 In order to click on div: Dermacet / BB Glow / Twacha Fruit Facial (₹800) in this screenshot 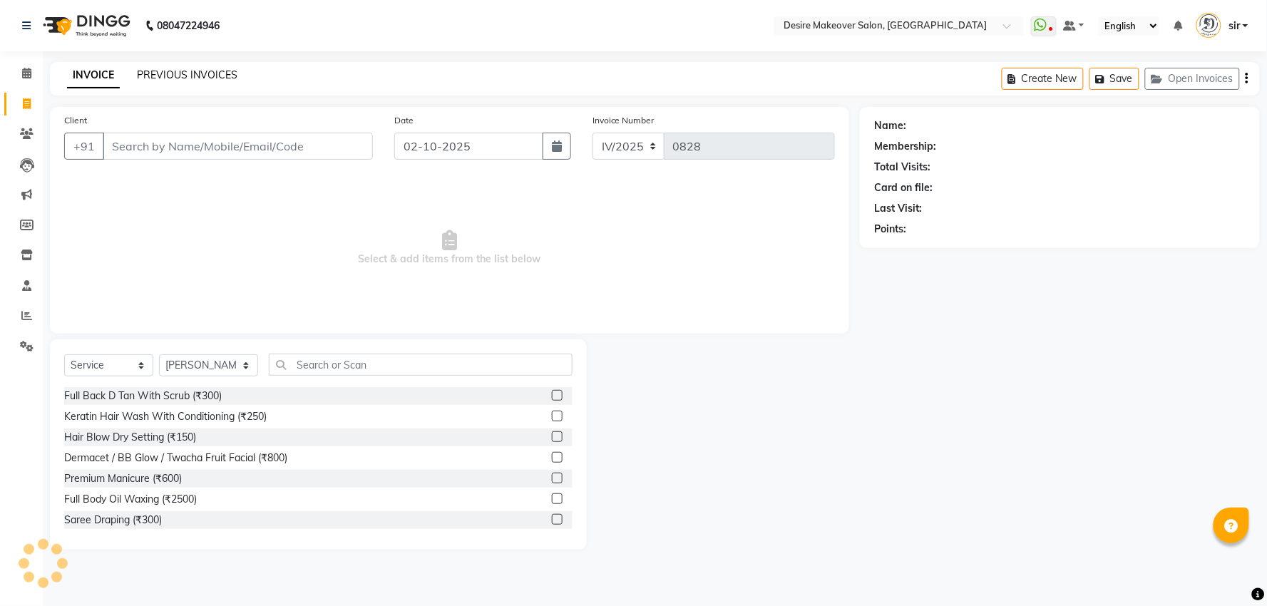, I will do `click(175, 458)`.